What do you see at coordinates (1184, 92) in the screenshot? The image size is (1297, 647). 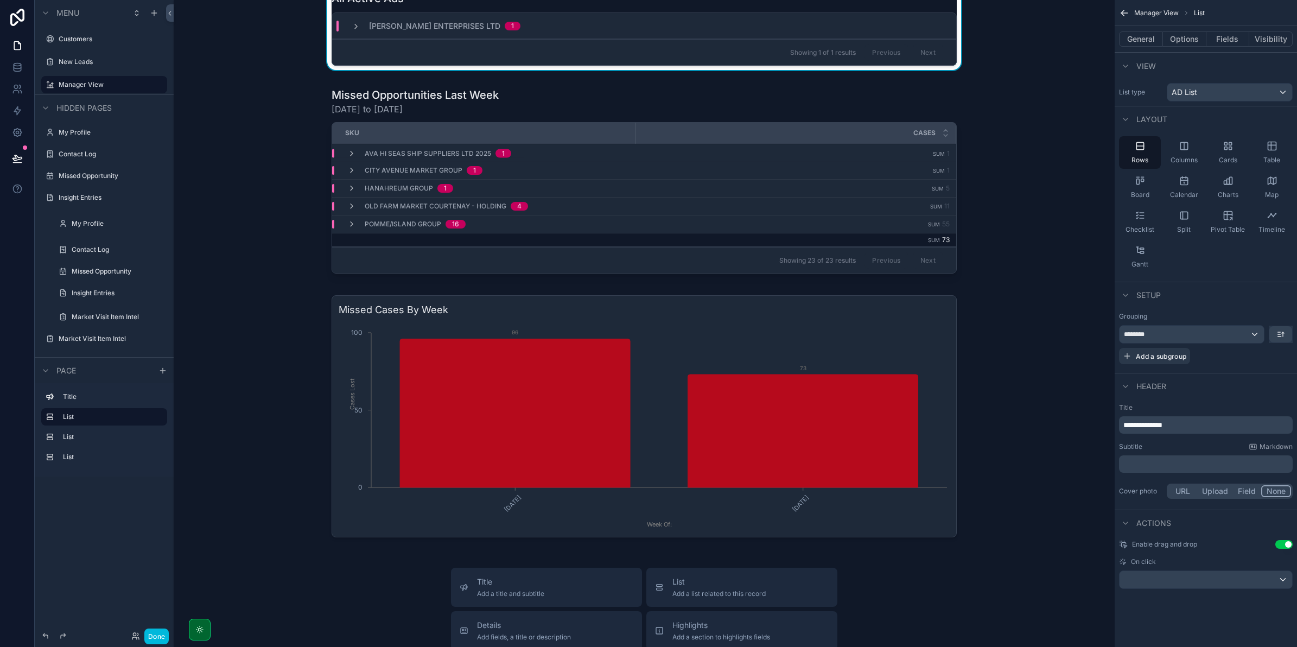 I see `span: AD List` at bounding box center [1184, 92].